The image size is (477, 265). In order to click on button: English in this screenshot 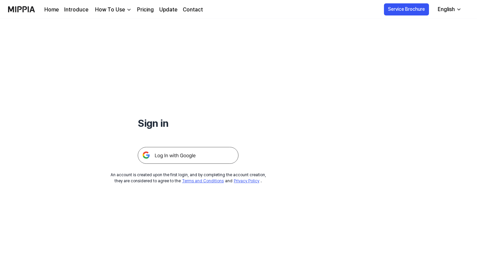, I will do `click(449, 9)`.